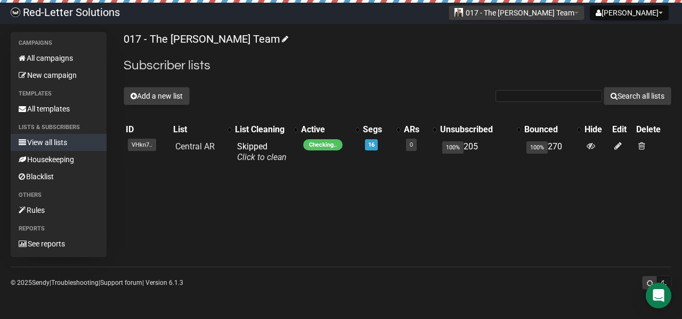  I want to click on a: View all lists, so click(59, 142).